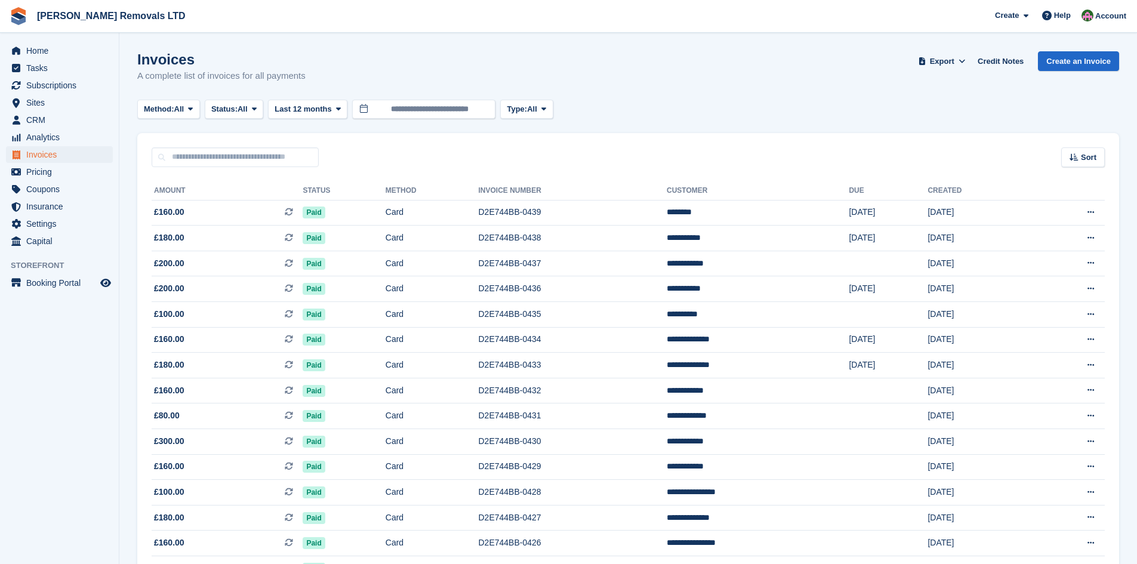 This screenshot has height=564, width=1137. Describe the element at coordinates (62, 206) in the screenshot. I see `span: Insurance` at that location.